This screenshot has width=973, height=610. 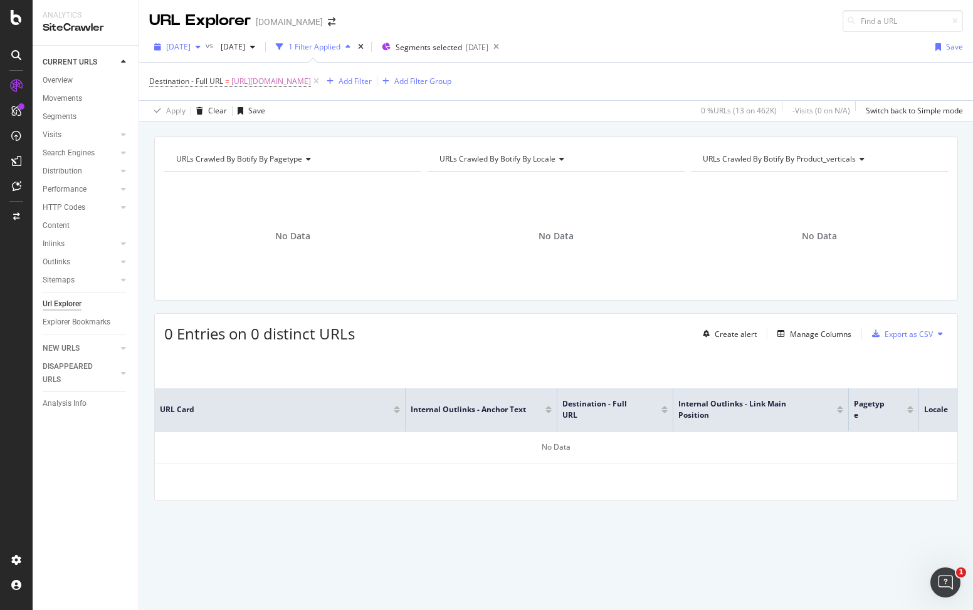 I want to click on h4: URLs Crawled By Botify By locale, so click(x=555, y=159).